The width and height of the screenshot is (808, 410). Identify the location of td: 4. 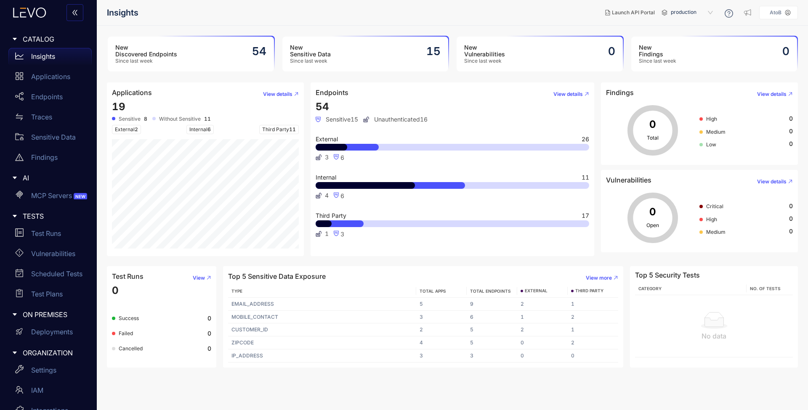
(441, 343).